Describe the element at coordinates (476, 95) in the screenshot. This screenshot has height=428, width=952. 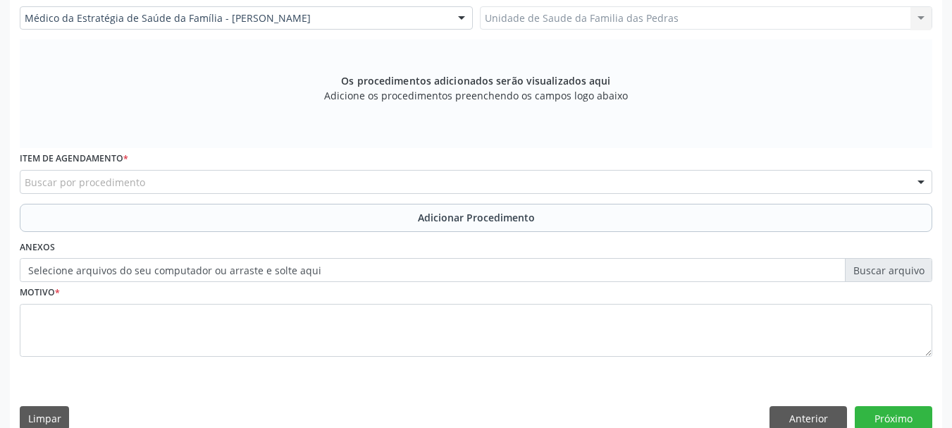
I see `span: Adicione os procedimentos preenchendo os campos logo abaixo` at that location.